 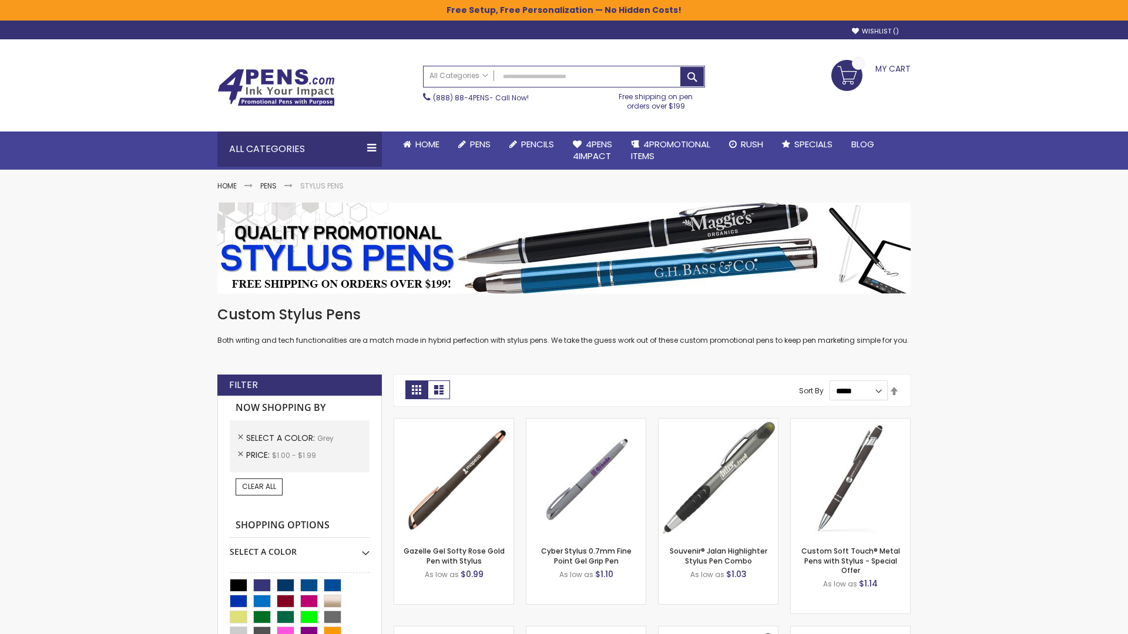 What do you see at coordinates (746, 144) in the screenshot?
I see `a: Rush` at bounding box center [746, 144].